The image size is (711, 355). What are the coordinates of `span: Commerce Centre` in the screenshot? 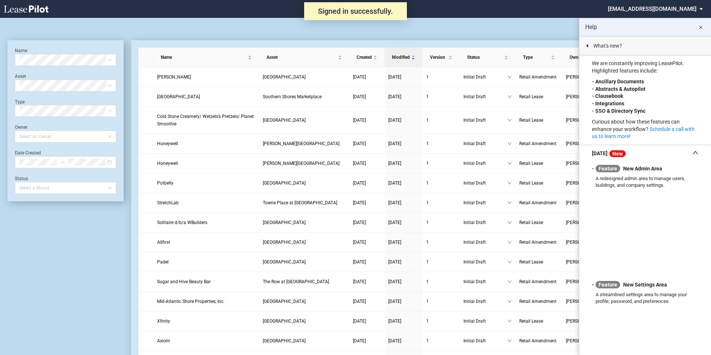 It's located at (284, 262).